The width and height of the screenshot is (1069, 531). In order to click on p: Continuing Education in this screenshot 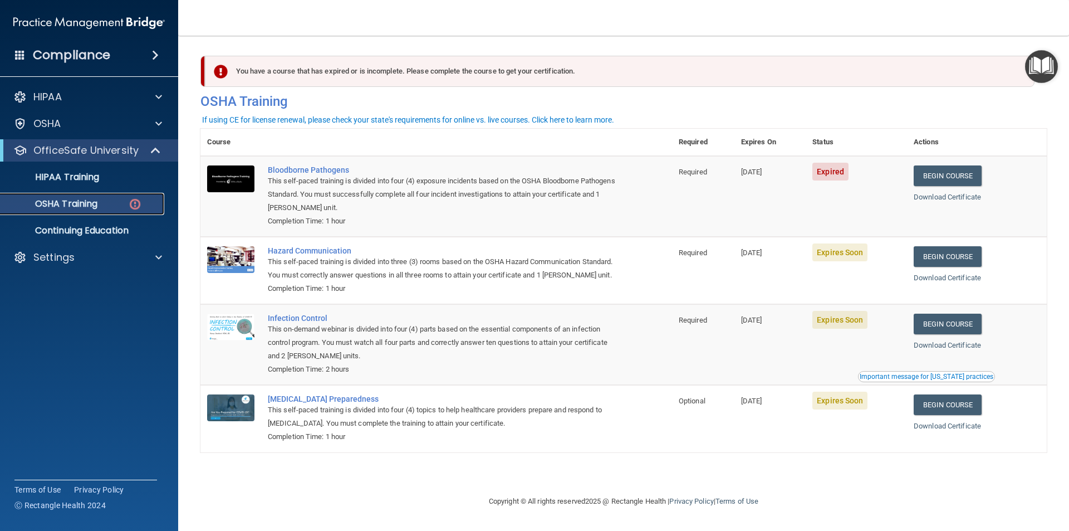, I will do `click(83, 231)`.